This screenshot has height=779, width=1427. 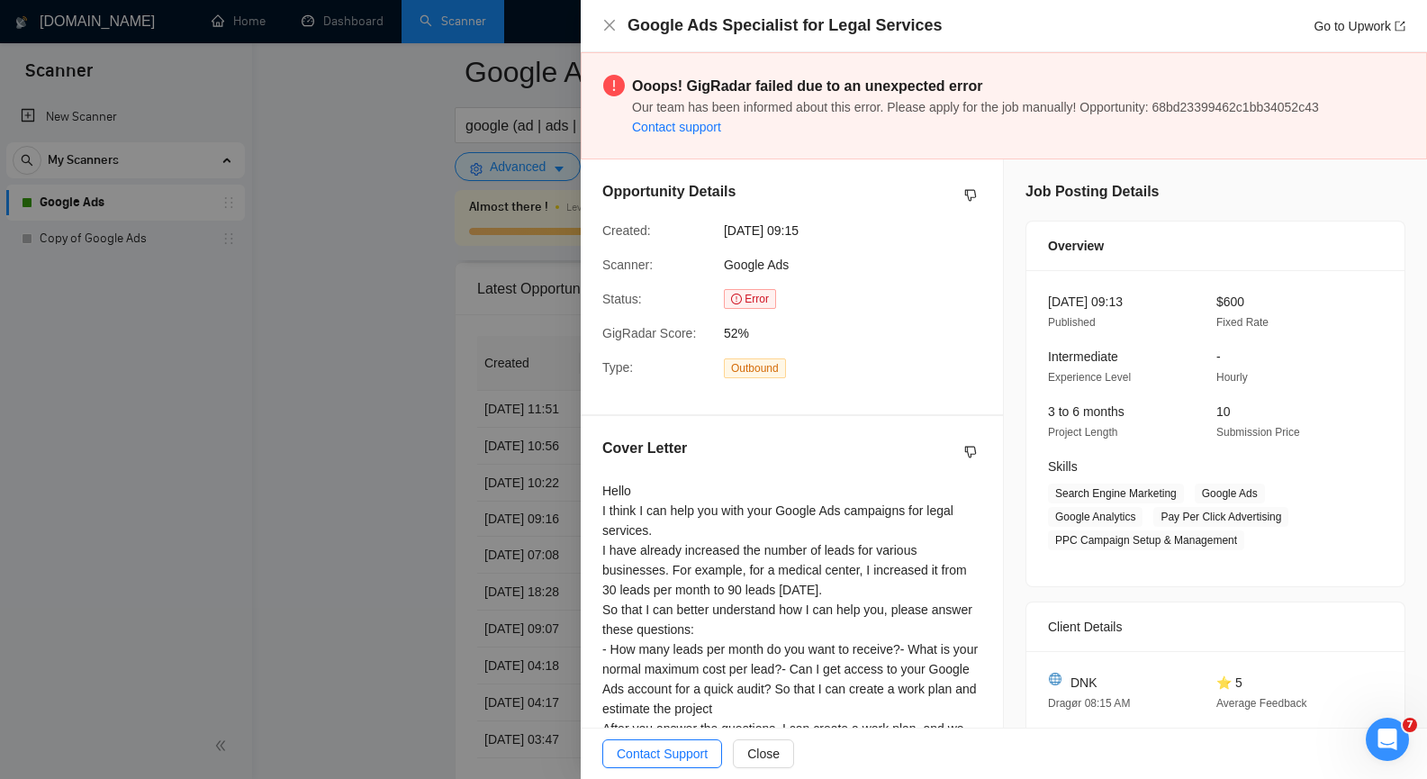 I want to click on span: 3 to 6 months, so click(x=1086, y=411).